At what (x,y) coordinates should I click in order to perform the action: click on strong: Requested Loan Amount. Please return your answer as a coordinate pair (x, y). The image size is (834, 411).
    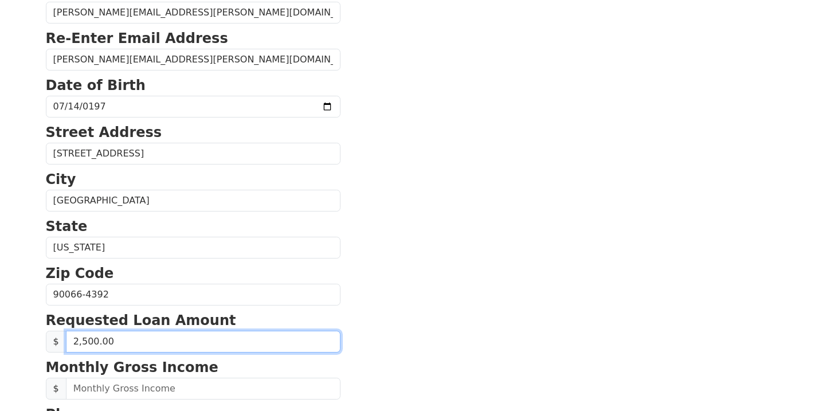
    Looking at the image, I should click on (141, 321).